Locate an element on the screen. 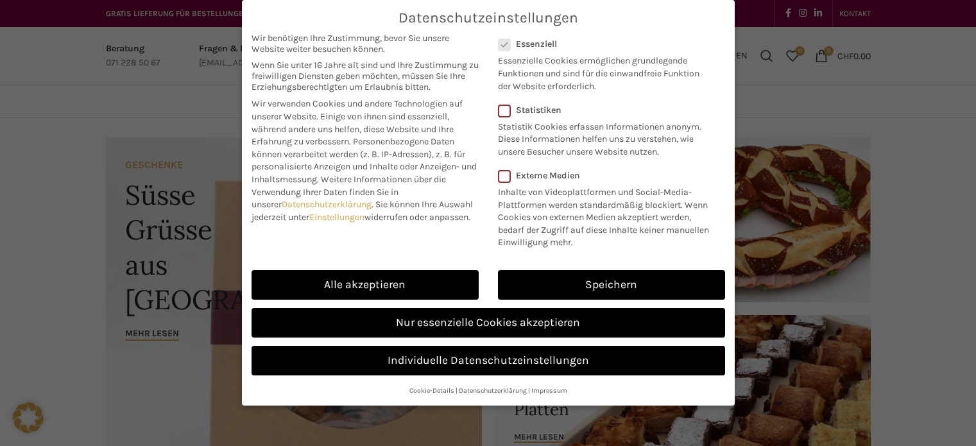  a: Individuelle Datenschutzeinstellungen is located at coordinates (488, 361).